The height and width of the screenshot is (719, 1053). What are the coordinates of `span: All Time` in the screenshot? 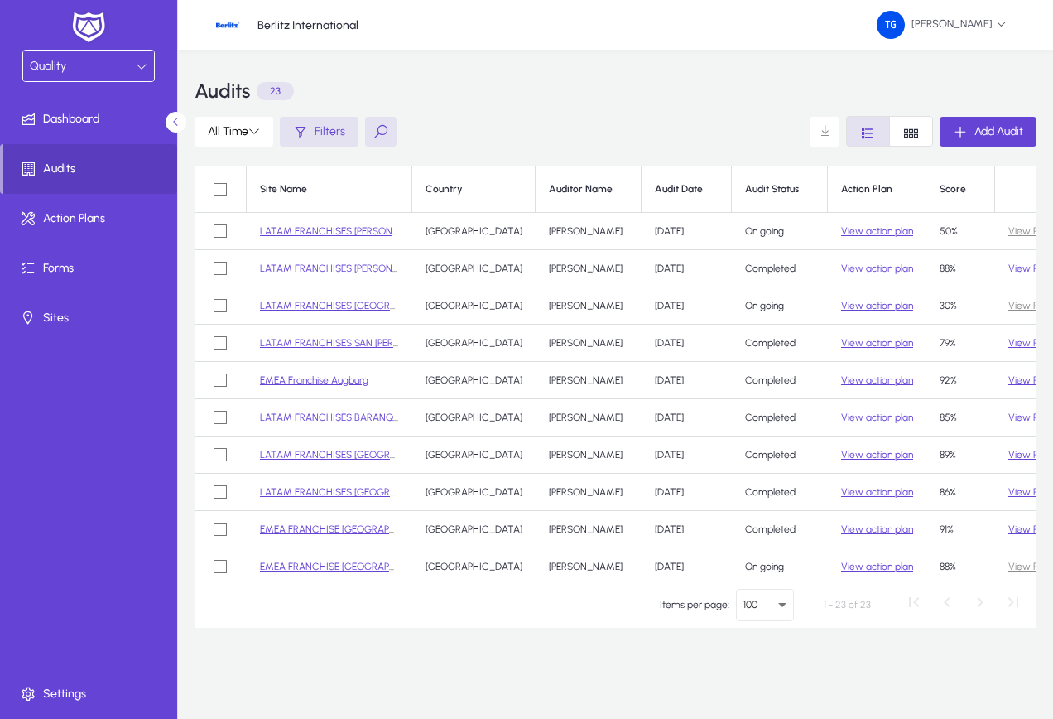 It's located at (234, 131).